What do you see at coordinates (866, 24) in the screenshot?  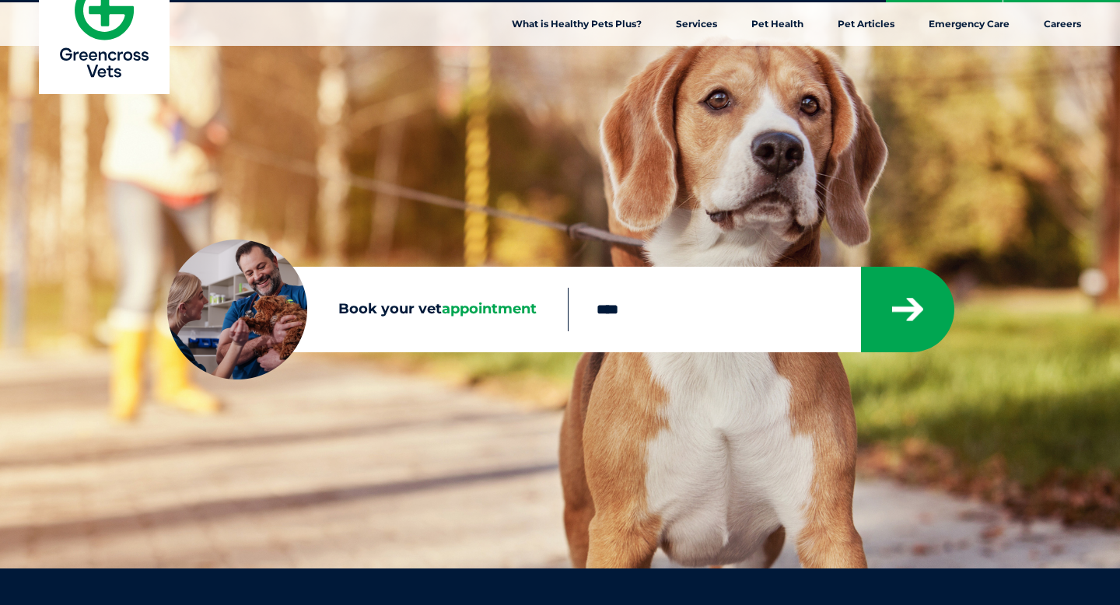 I see `a: Pet Articles` at bounding box center [866, 24].